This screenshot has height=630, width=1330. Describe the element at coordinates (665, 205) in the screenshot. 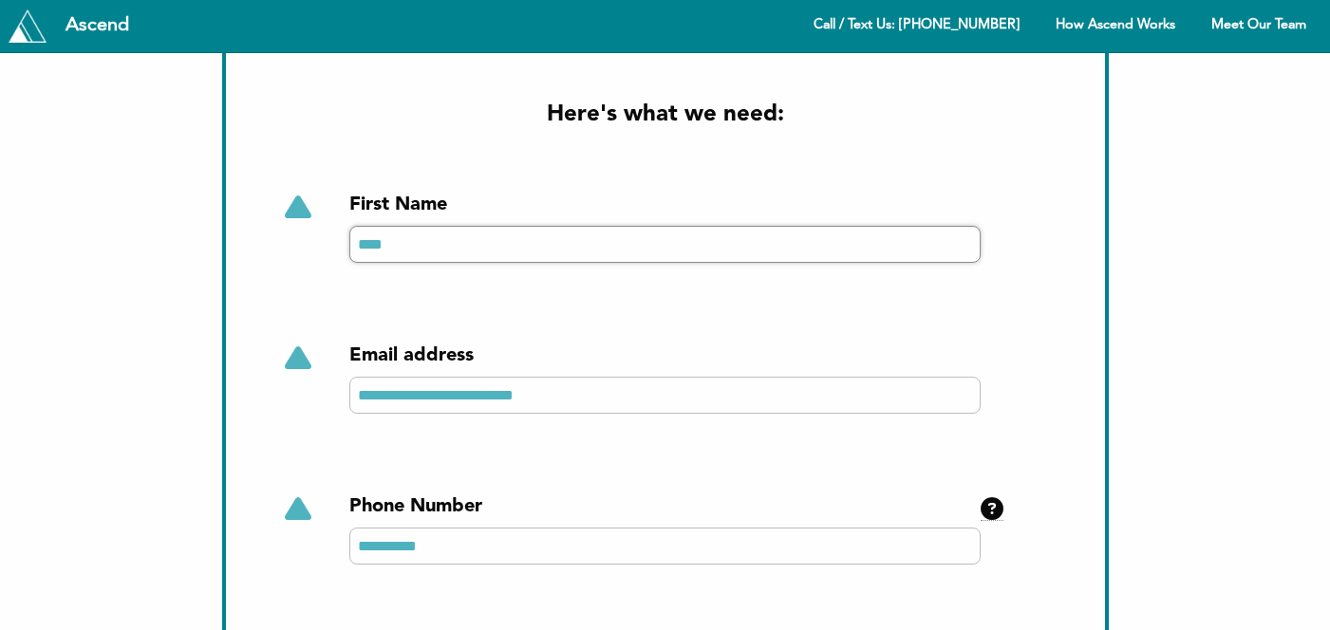

I see `div: First Name` at that location.